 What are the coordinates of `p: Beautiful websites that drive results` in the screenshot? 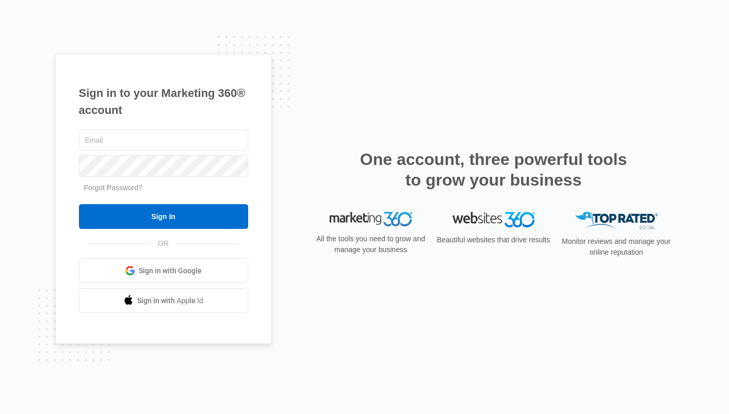 It's located at (493, 240).